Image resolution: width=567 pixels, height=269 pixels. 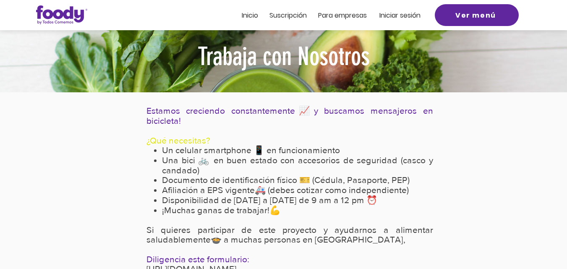 What do you see at coordinates (297, 150) in the screenshot?
I see `h6: Un celular smartphone 📱 en funcionamiento` at bounding box center [297, 150].